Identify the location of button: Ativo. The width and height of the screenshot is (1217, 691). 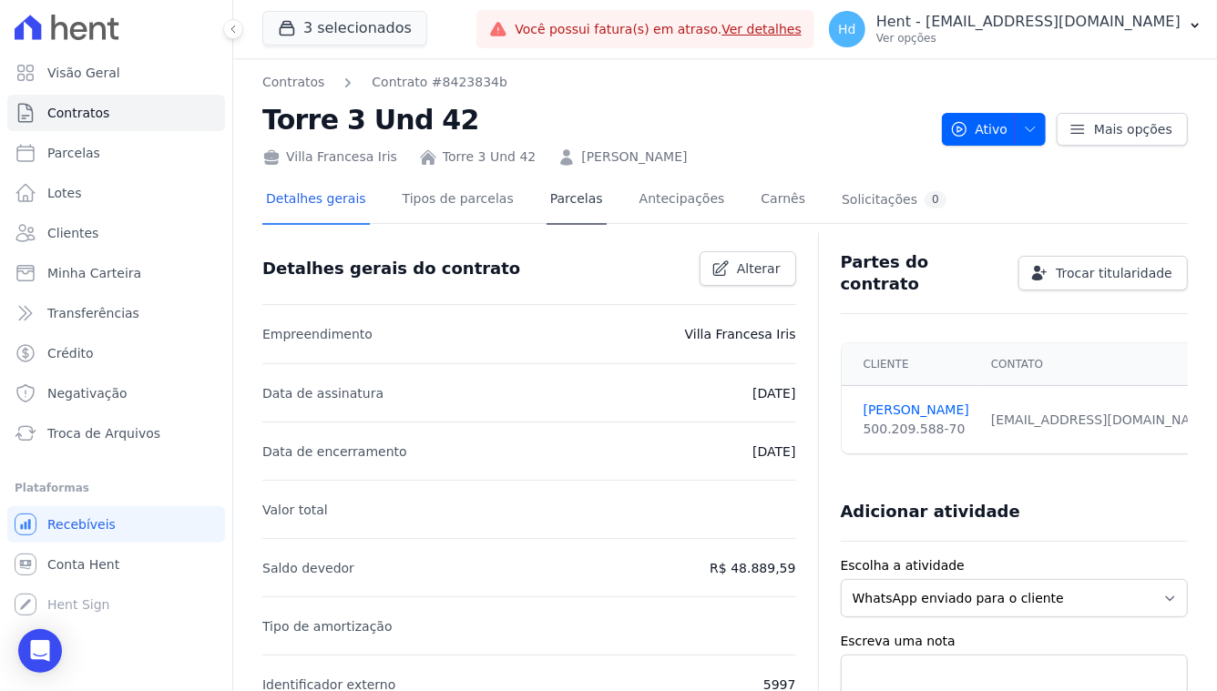
(994, 129).